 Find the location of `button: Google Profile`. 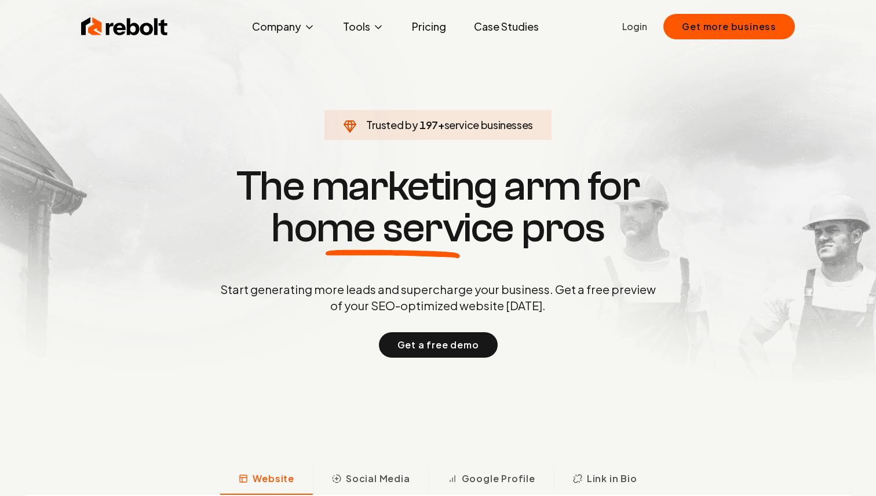

button: Google Profile is located at coordinates (491, 480).